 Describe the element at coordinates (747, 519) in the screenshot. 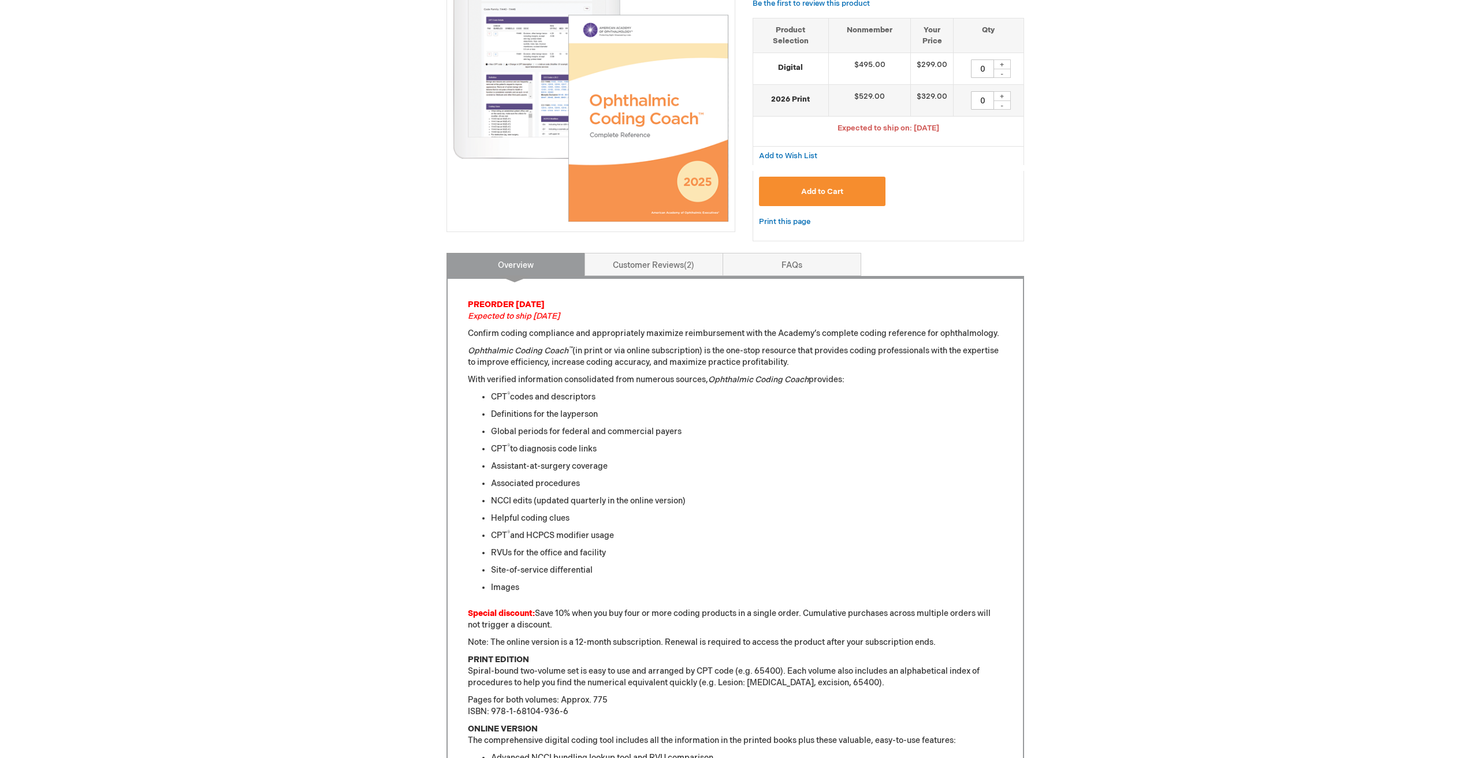

I see `li: Helpful coding clues` at that location.